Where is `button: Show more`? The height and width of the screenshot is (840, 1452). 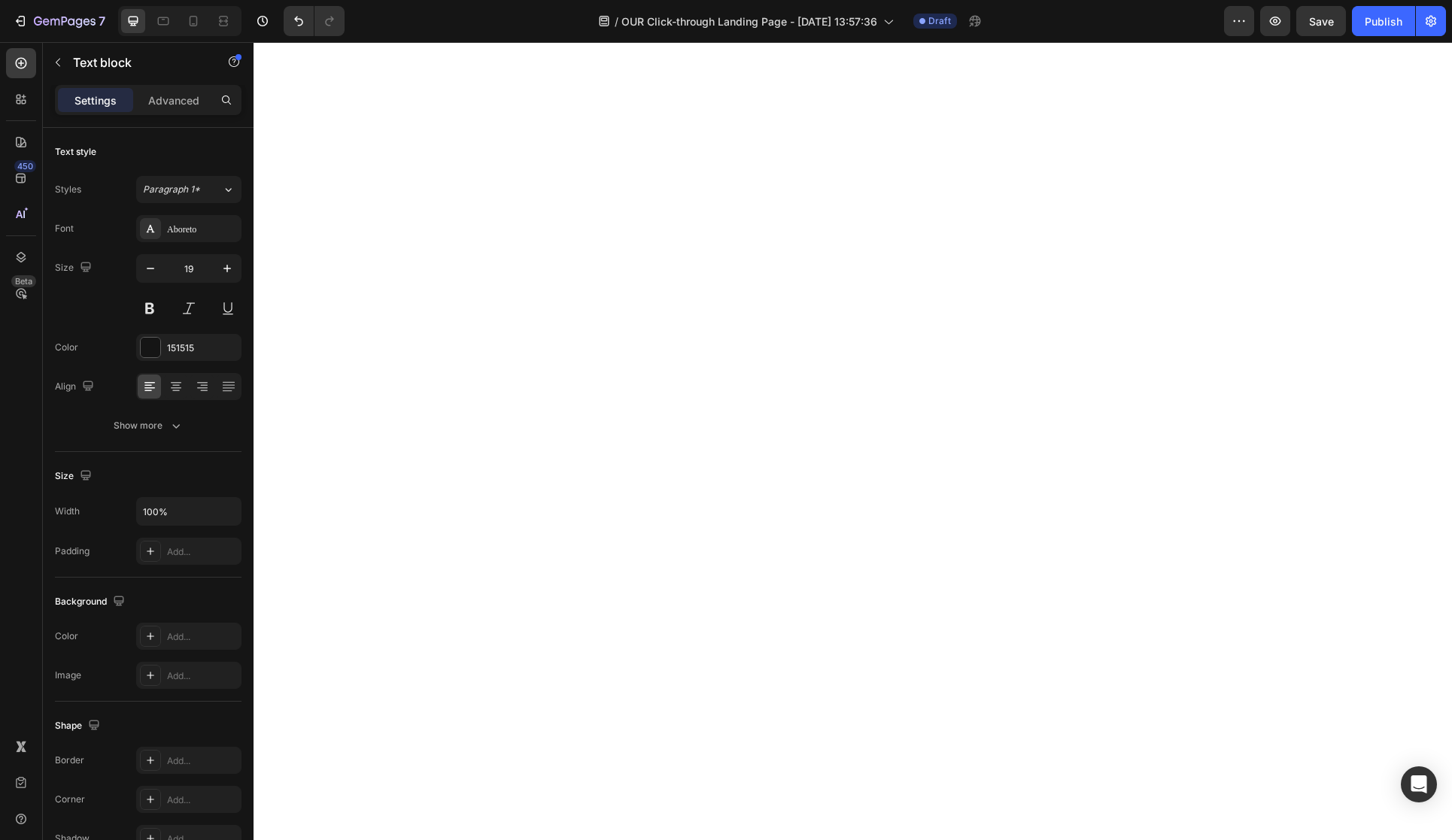 button: Show more is located at coordinates (148, 425).